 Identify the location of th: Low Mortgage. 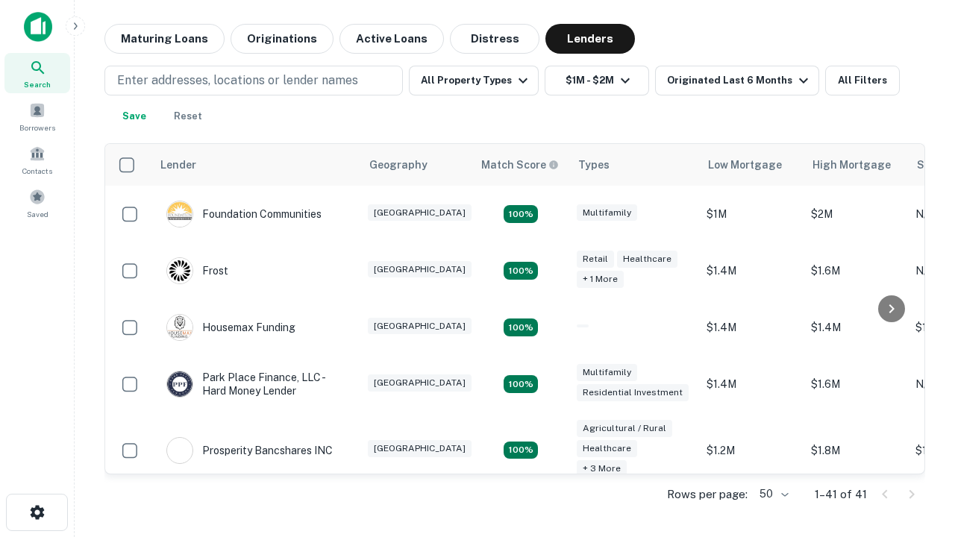
(752, 165).